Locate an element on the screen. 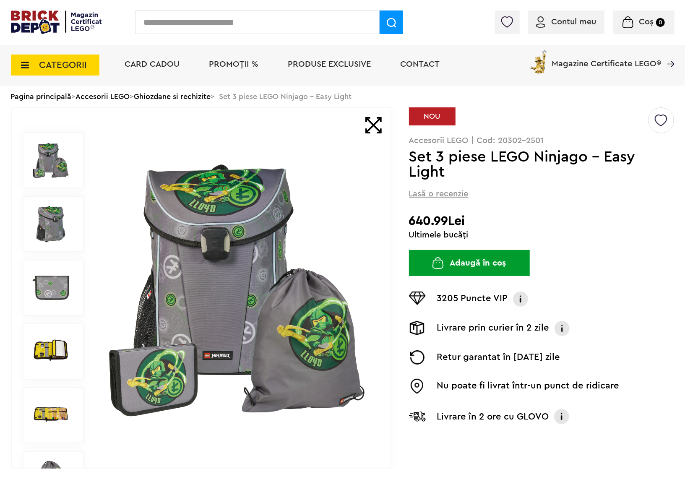 This screenshot has height=490, width=685. p: Livrare prin curier în 2 zile is located at coordinates (493, 328).